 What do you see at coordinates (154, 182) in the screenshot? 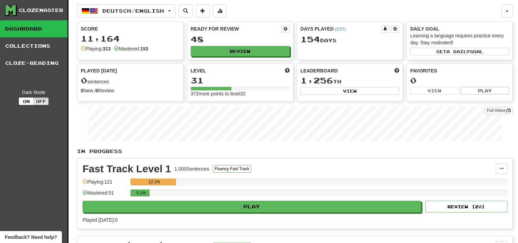
I see `div: 12.1%` at bounding box center [154, 182].